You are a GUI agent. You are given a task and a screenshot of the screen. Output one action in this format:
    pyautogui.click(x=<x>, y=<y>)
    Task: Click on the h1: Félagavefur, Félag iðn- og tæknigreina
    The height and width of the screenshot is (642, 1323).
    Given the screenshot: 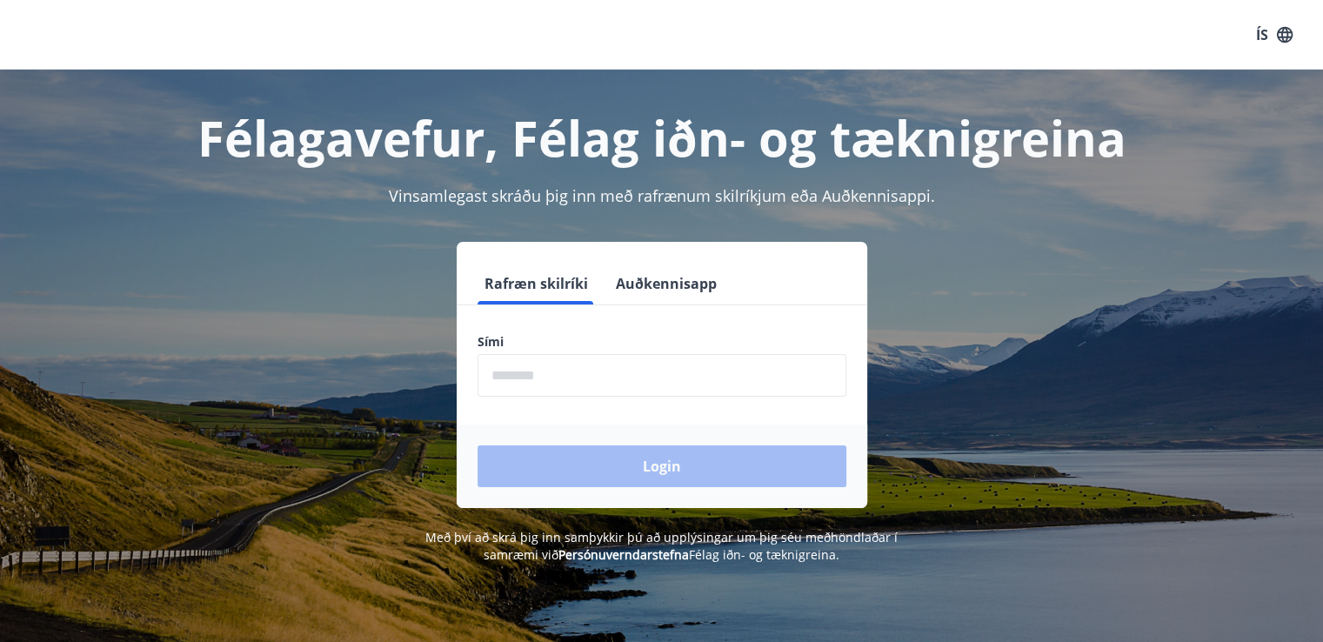 What is the action you would take?
    pyautogui.click(x=662, y=137)
    